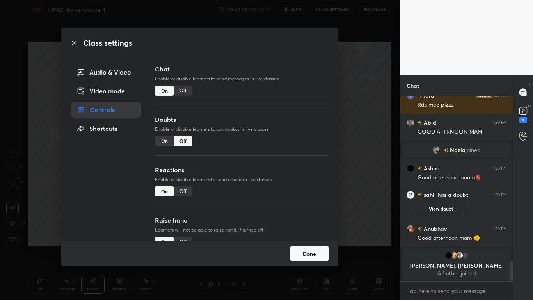  I want to click on h3: Doubts, so click(242, 119).